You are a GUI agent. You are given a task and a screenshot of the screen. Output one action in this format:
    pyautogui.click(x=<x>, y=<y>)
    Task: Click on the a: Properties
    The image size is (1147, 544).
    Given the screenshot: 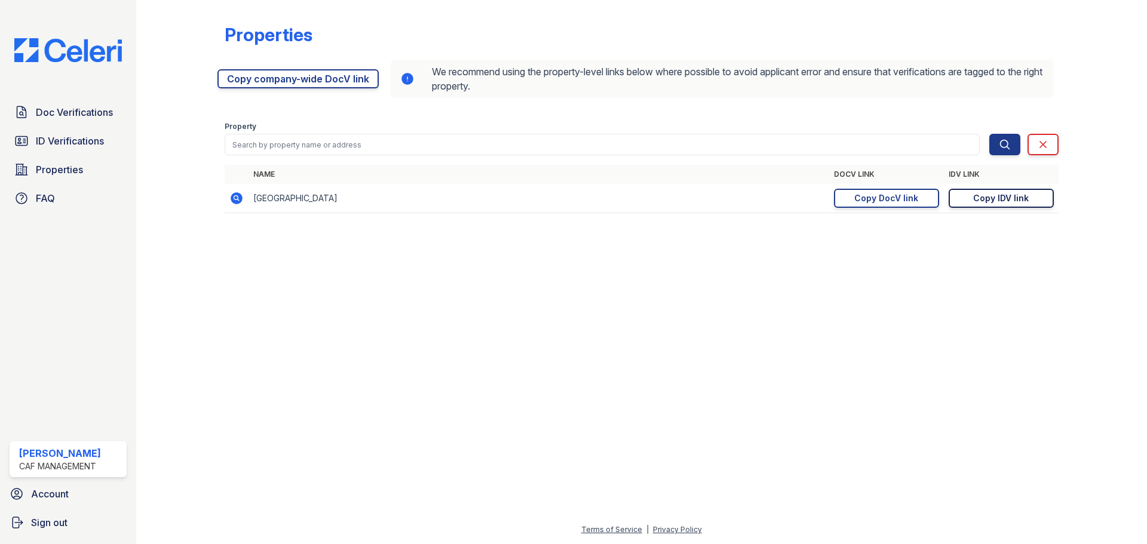 What is the action you would take?
    pyautogui.click(x=68, y=170)
    